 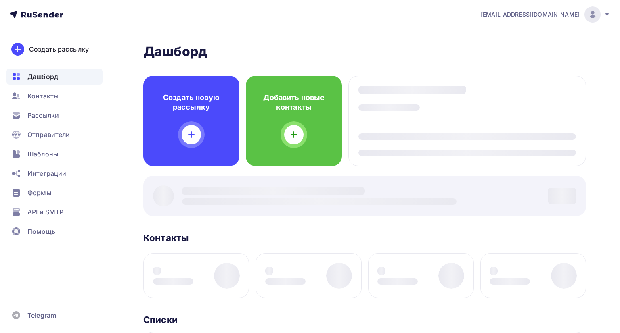 I want to click on a: Шаблоны, so click(x=55, y=154).